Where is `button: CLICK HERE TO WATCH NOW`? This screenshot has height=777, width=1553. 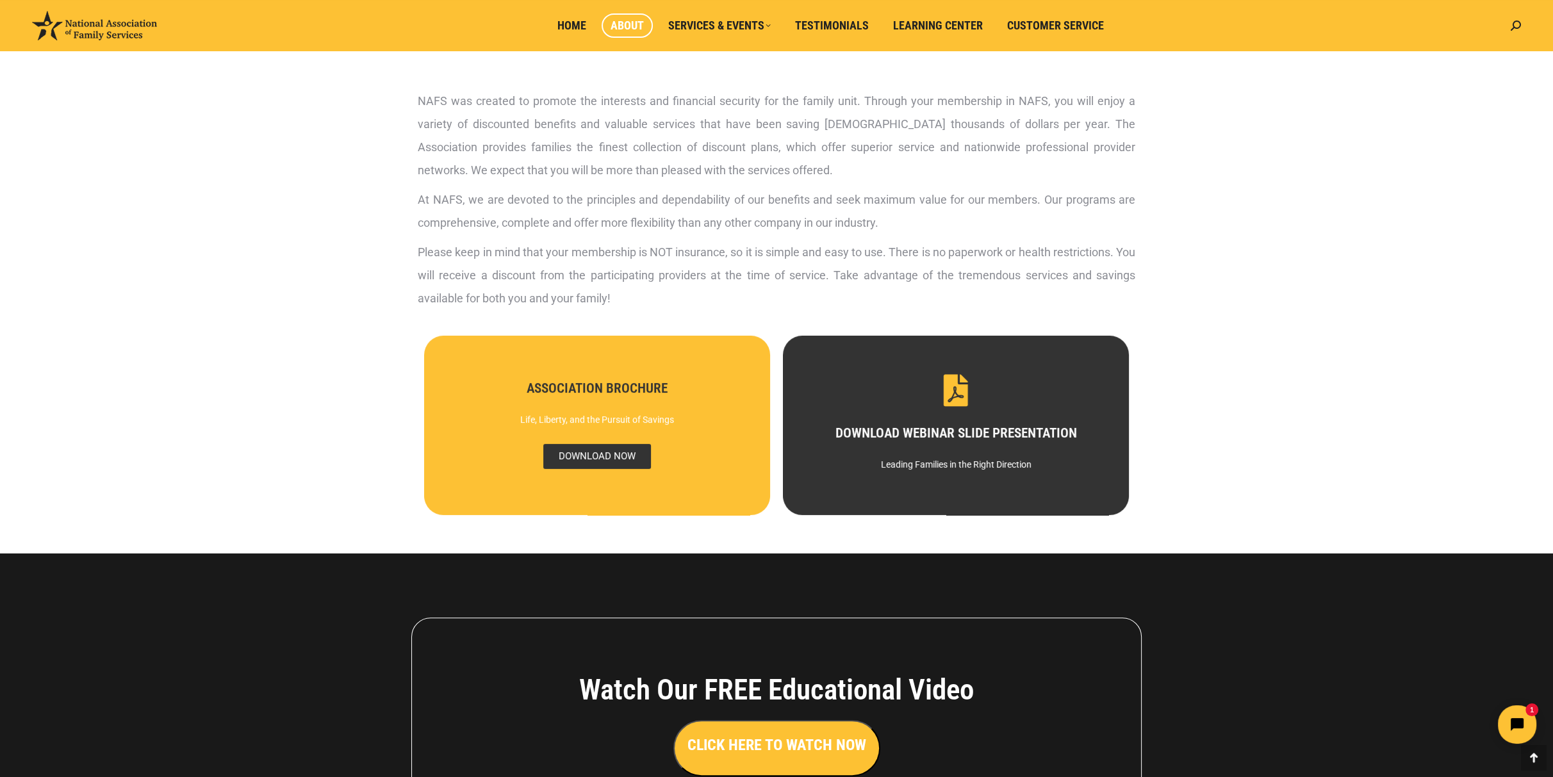 button: CLICK HERE TO WATCH NOW is located at coordinates (777, 748).